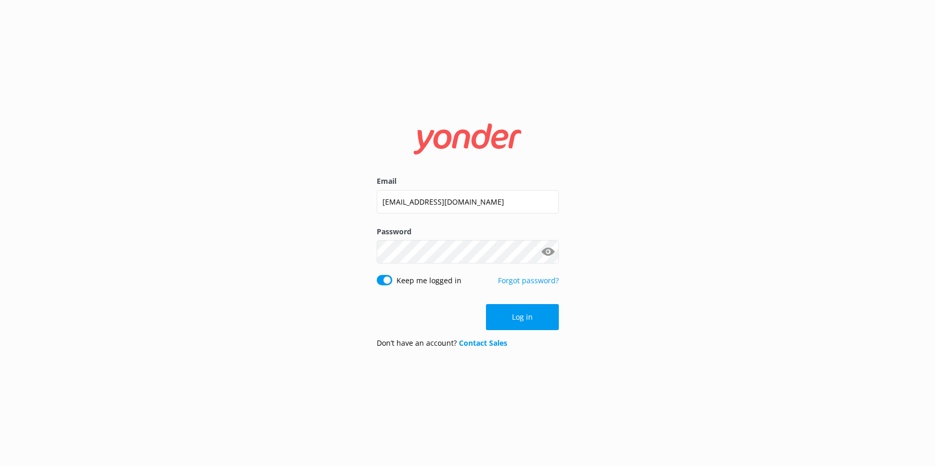 The width and height of the screenshot is (935, 466). Describe the element at coordinates (483, 342) in the screenshot. I see `a: Contact Sales` at that location.